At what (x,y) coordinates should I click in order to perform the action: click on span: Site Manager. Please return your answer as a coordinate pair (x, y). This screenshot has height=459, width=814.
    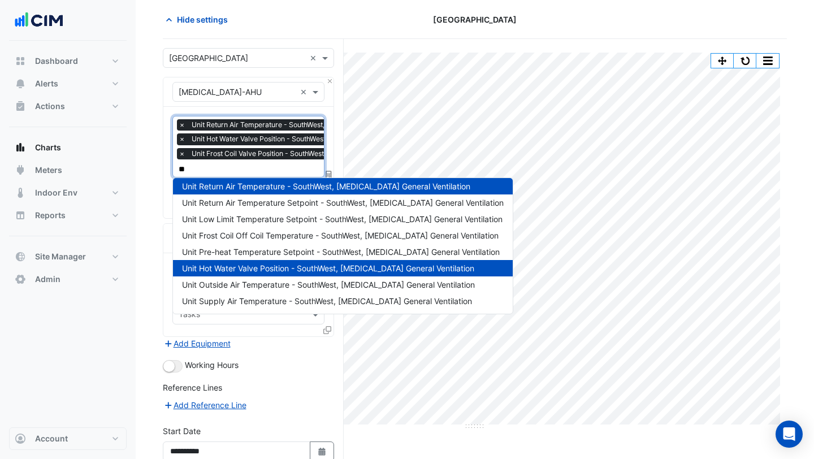
    Looking at the image, I should click on (60, 257).